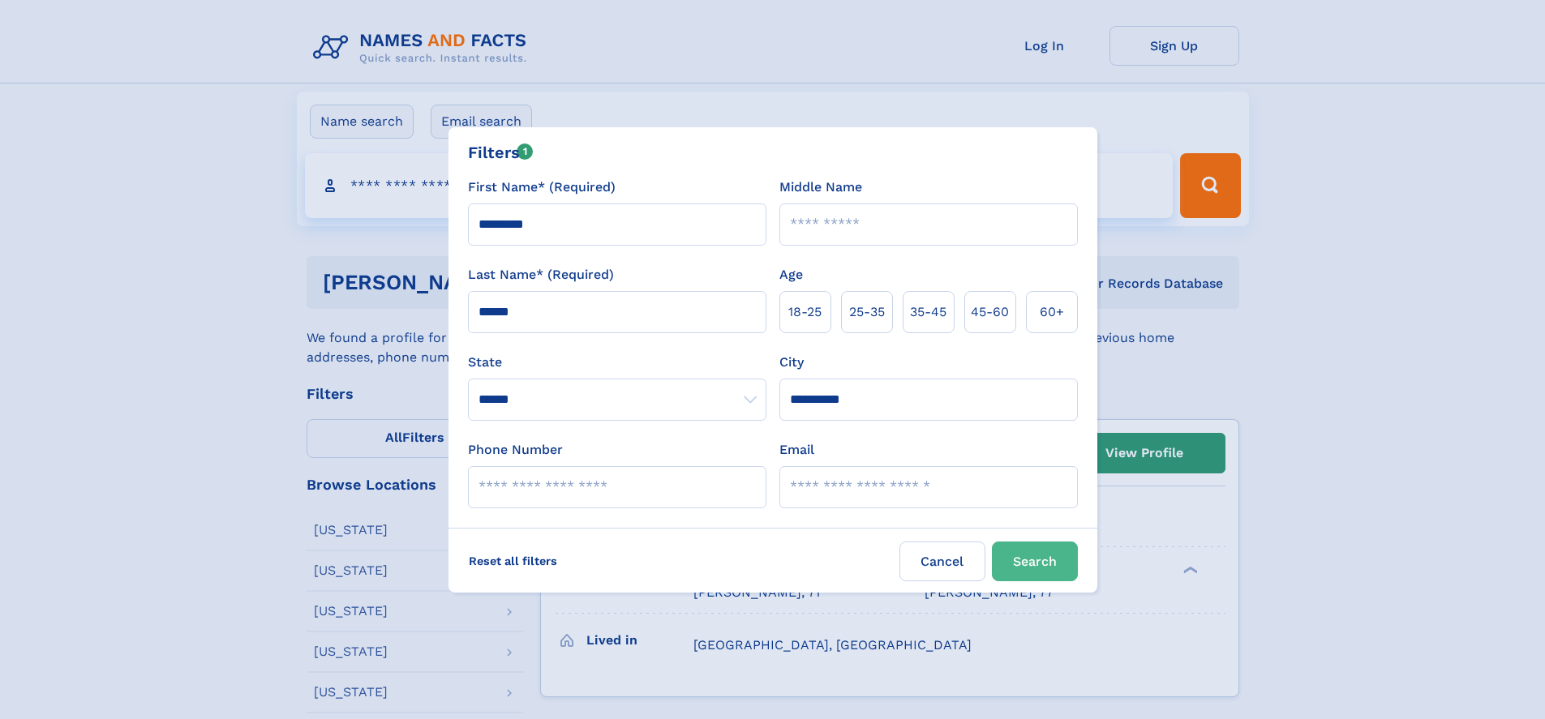 The height and width of the screenshot is (719, 1545). What do you see at coordinates (942, 561) in the screenshot?
I see `label: Cancel` at bounding box center [942, 561].